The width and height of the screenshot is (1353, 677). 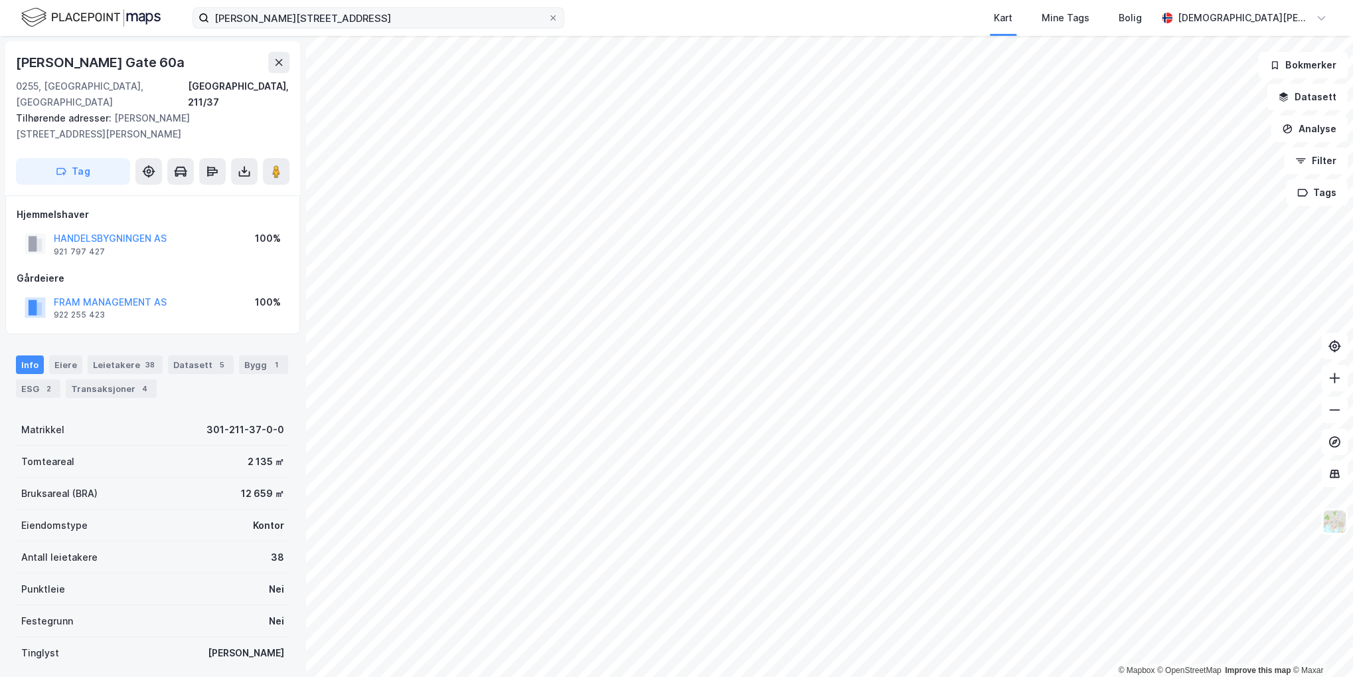 I want to click on div: Datasett, so click(x=201, y=365).